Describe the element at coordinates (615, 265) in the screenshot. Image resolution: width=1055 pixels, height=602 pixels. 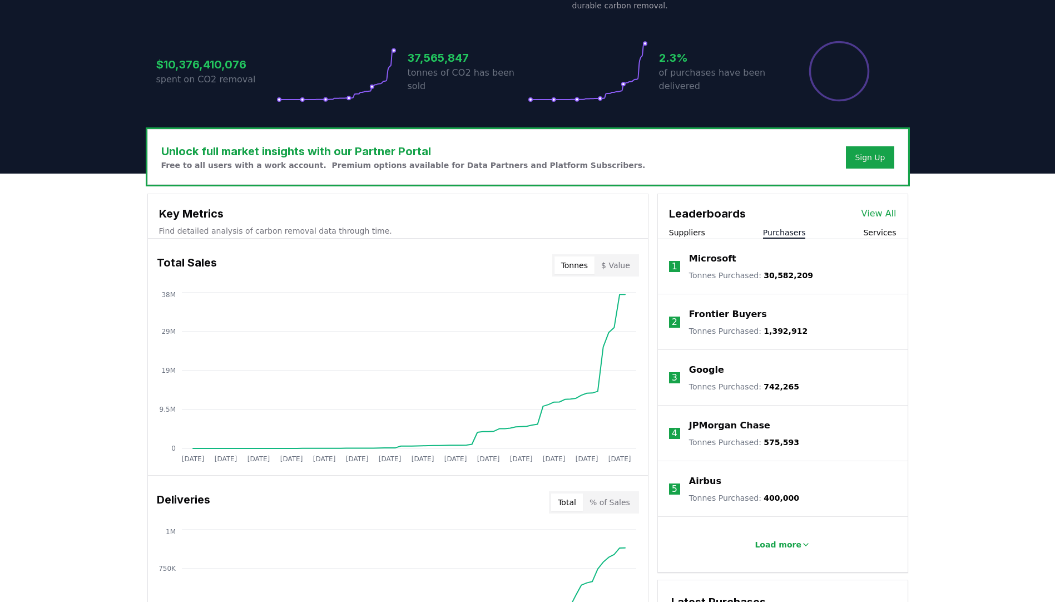
I see `button: $ Value` at that location.